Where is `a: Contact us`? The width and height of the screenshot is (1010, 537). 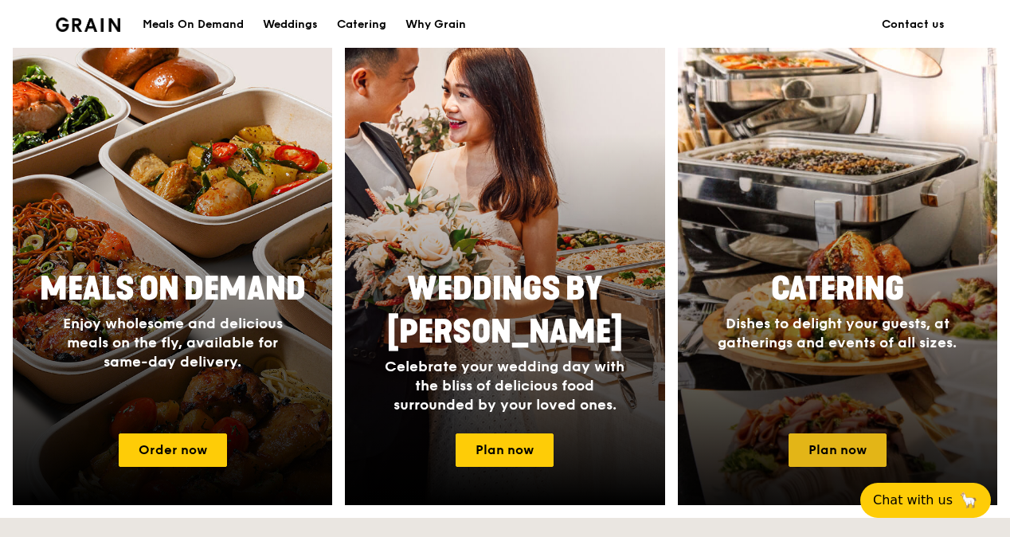 a: Contact us is located at coordinates (913, 25).